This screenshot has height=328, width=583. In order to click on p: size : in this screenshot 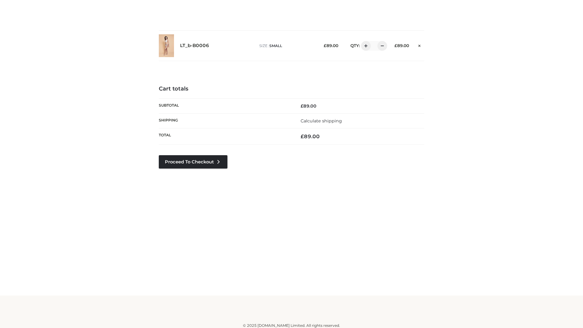, I will do `click(287, 46)`.